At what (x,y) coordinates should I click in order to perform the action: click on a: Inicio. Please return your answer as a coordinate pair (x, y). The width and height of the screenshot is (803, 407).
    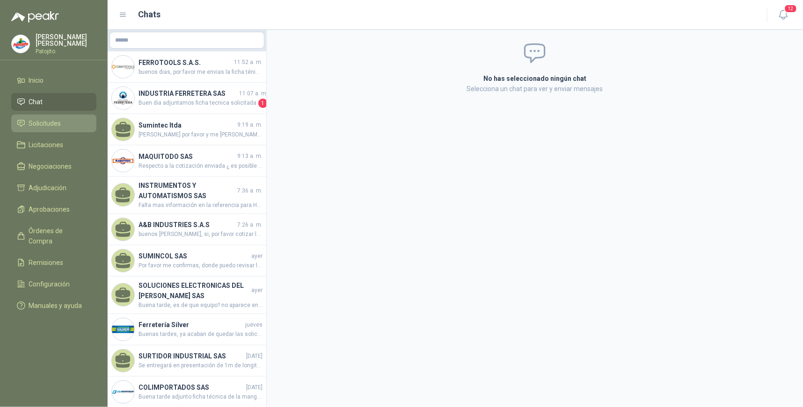
    Looking at the image, I should click on (54, 80).